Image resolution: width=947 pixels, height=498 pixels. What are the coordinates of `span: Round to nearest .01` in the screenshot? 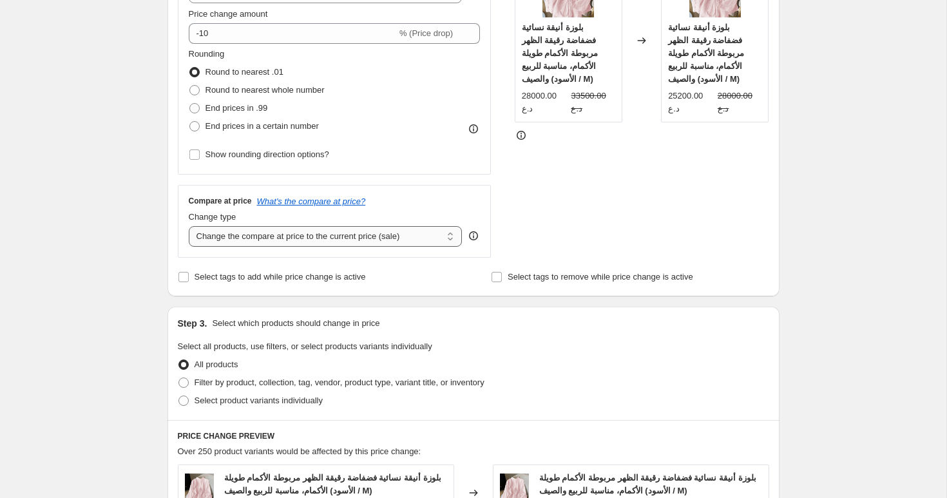 It's located at (244, 72).